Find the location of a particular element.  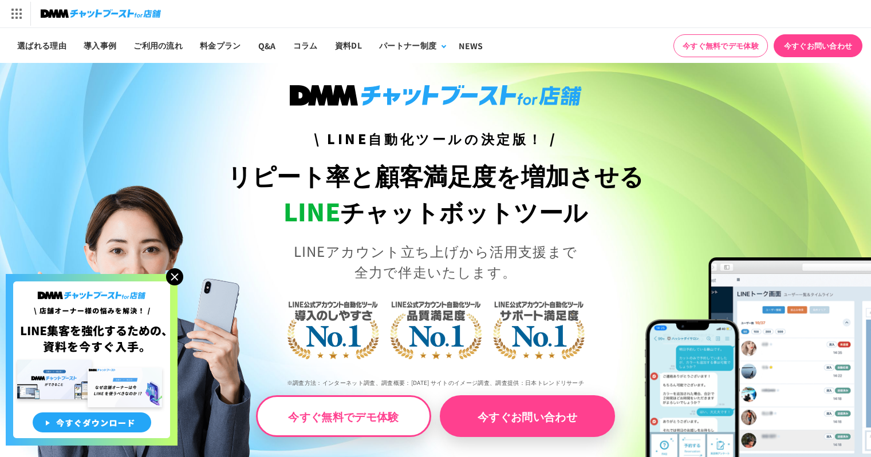

img: サービス is located at coordinates (16, 14).